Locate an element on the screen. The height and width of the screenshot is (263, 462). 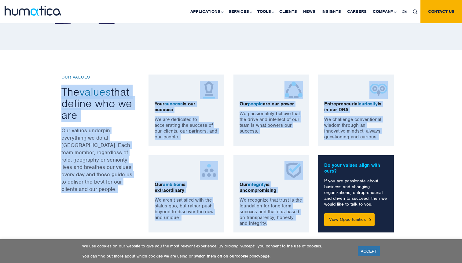
span: integrity is located at coordinates (257, 184).